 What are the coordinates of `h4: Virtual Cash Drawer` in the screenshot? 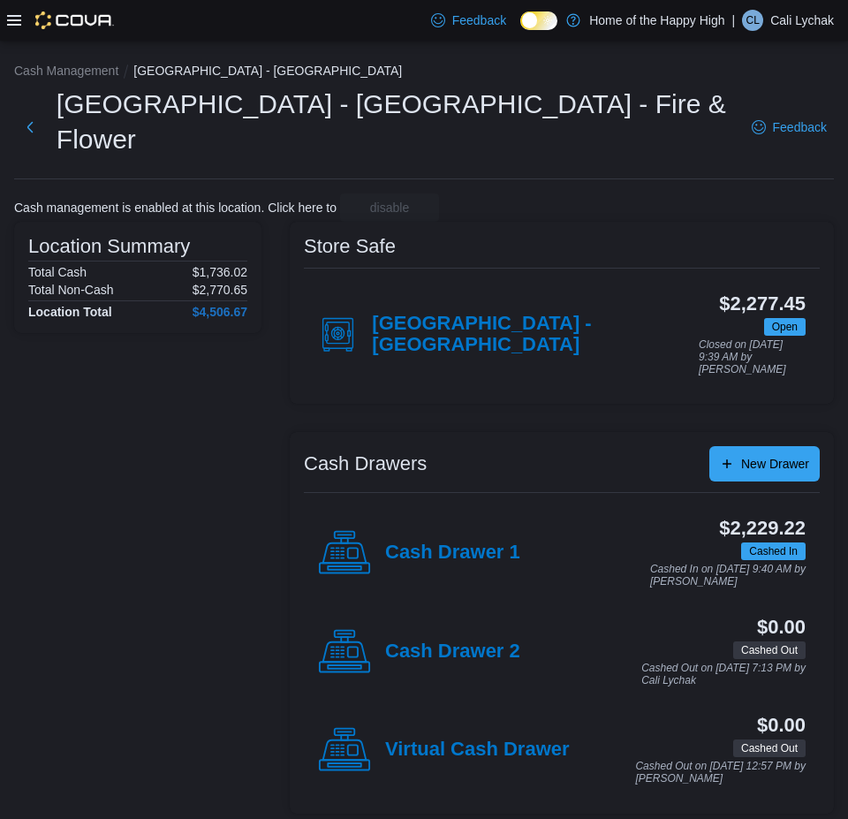 It's located at (477, 750).